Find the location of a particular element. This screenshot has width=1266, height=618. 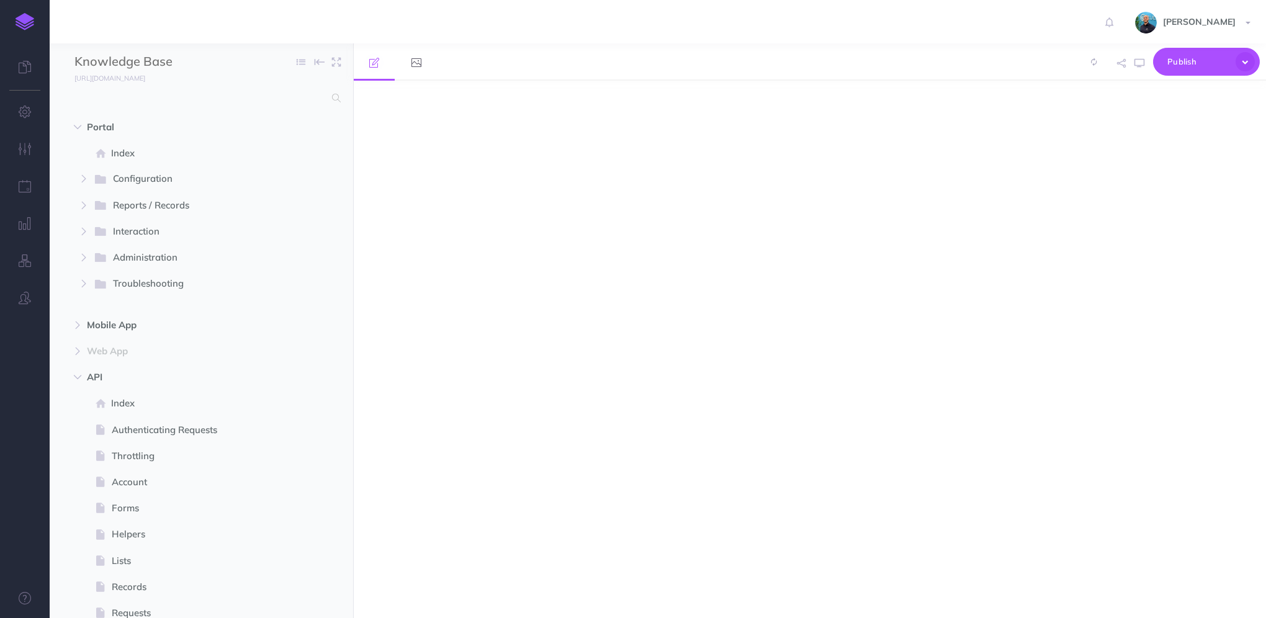

input: Documentation Name is located at coordinates (147, 62).